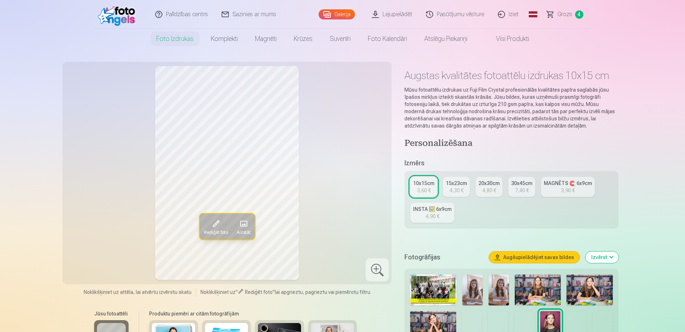 The height and width of the screenshot is (332, 685). I want to click on span: lai apgrieztu, pagrieztu vai piemērotu filtru, so click(322, 292).